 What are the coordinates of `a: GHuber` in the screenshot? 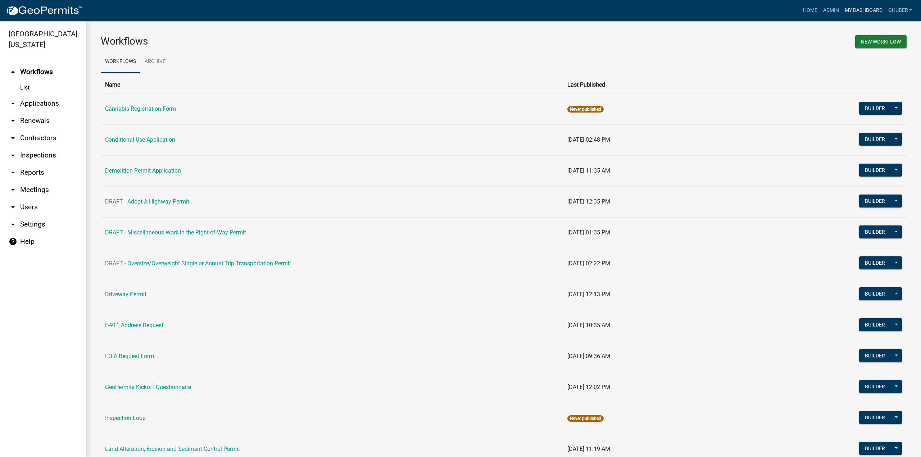 It's located at (900, 10).